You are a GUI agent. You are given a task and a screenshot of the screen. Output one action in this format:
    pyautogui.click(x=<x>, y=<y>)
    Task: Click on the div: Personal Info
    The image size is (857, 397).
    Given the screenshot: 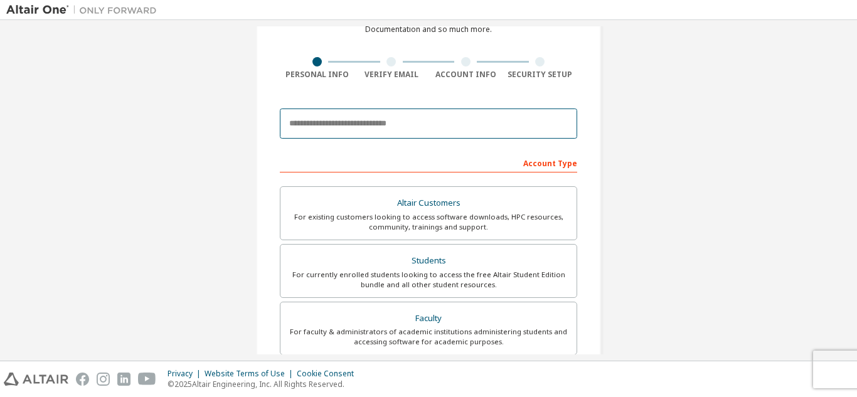 What is the action you would take?
    pyautogui.click(x=317, y=75)
    